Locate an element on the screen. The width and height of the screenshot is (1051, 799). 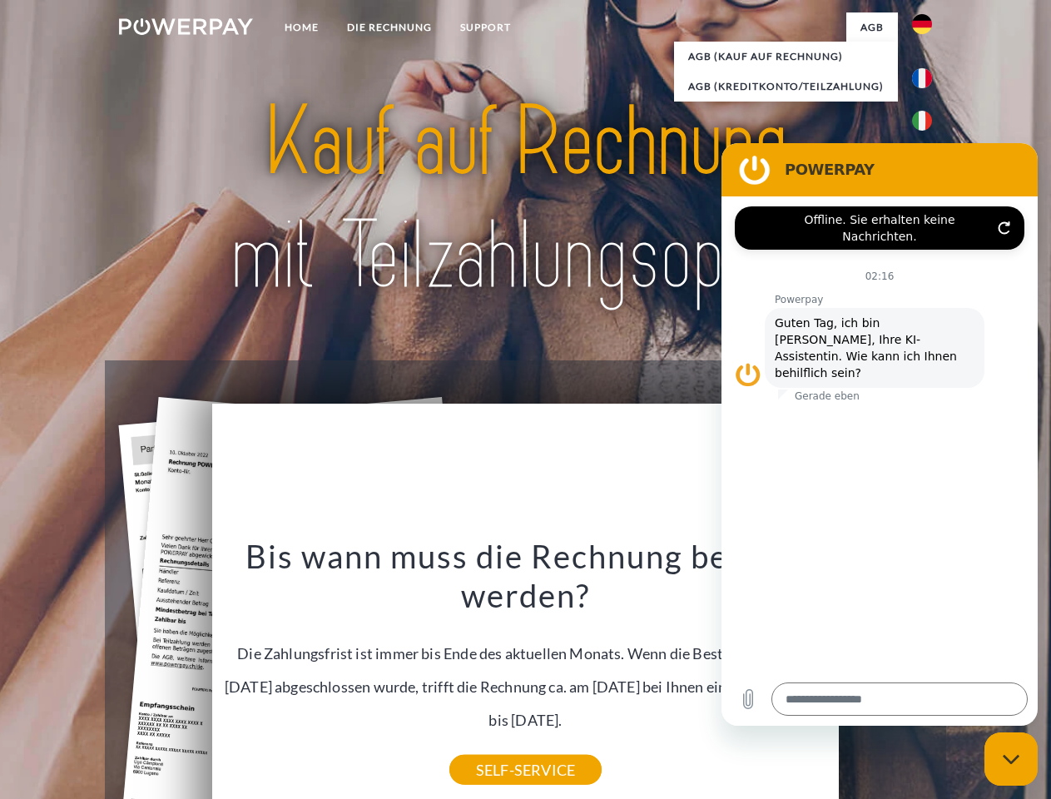
img: logo-powerpay-white.svg is located at coordinates (186, 27).